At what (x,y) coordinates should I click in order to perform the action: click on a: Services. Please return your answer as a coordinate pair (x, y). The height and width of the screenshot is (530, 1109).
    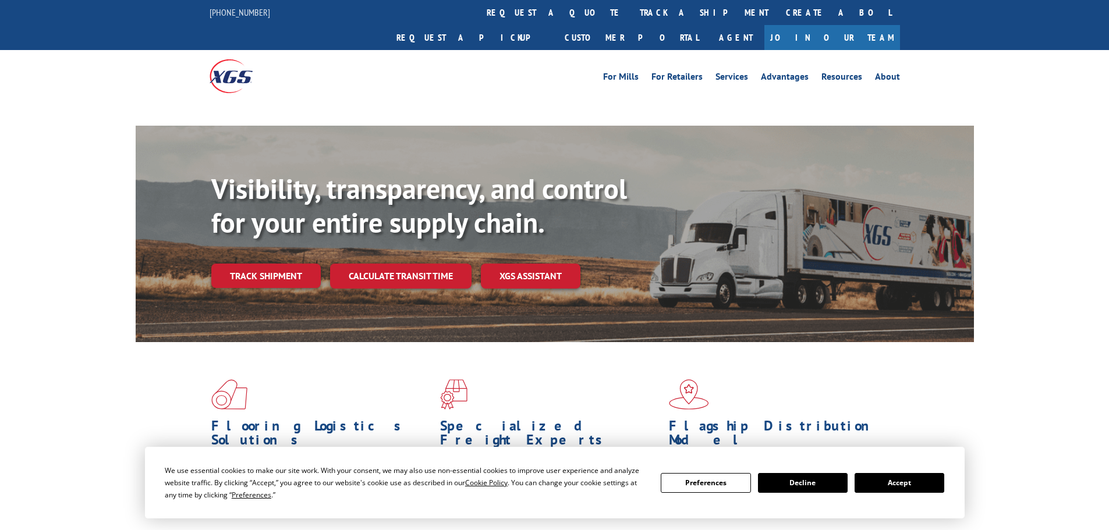
    Looking at the image, I should click on (732, 79).